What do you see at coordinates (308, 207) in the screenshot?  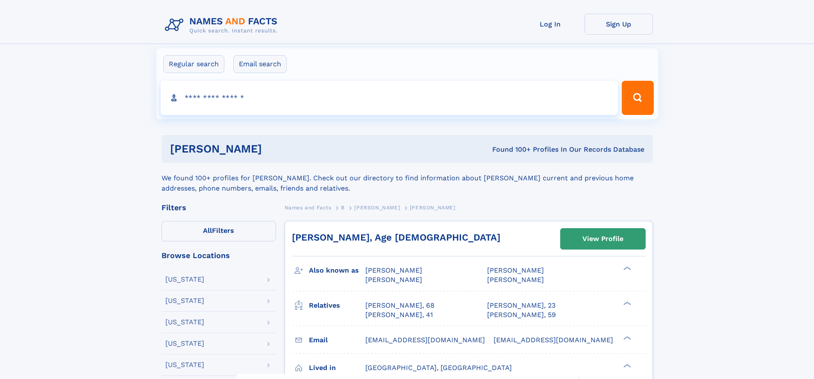 I see `a: Names and Facts` at bounding box center [308, 207].